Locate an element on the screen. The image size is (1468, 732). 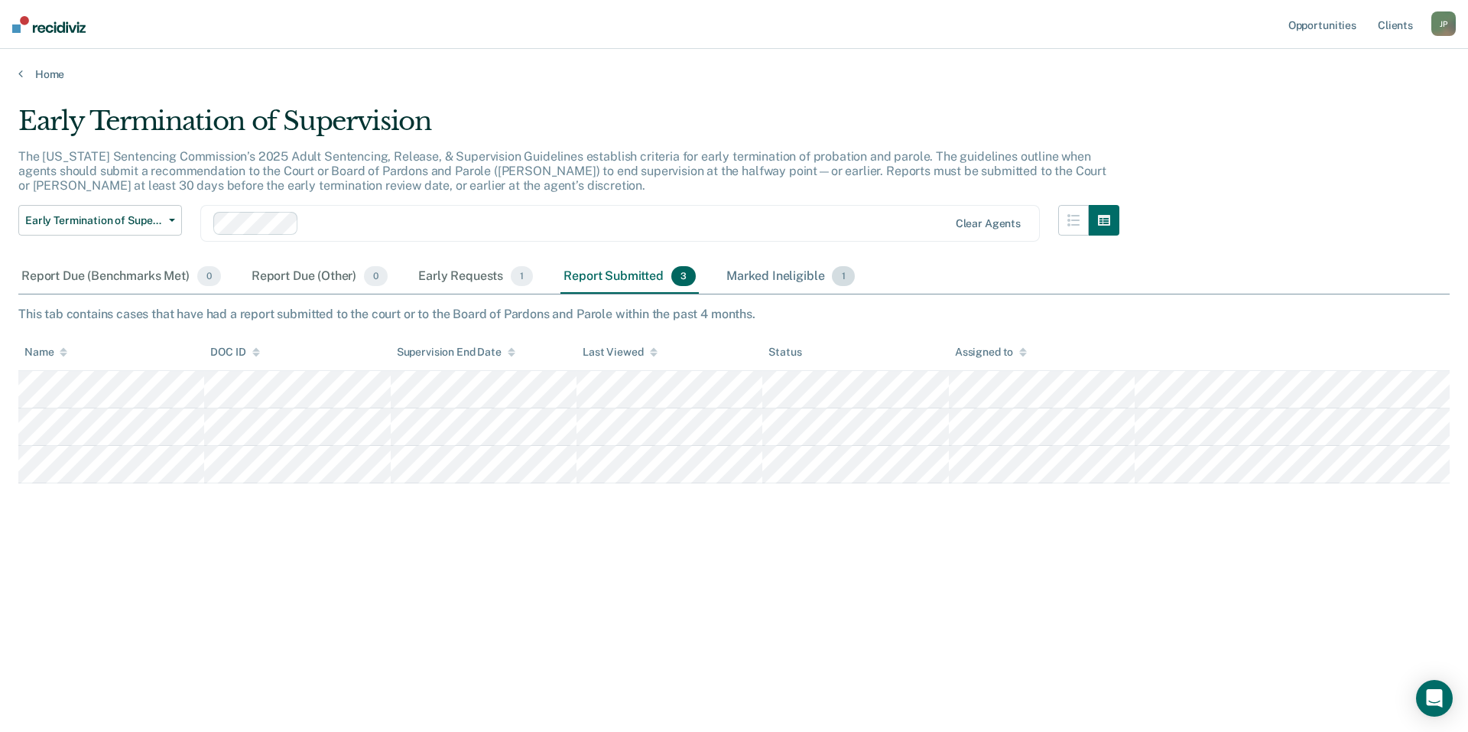
button: JP is located at coordinates (1443, 24).